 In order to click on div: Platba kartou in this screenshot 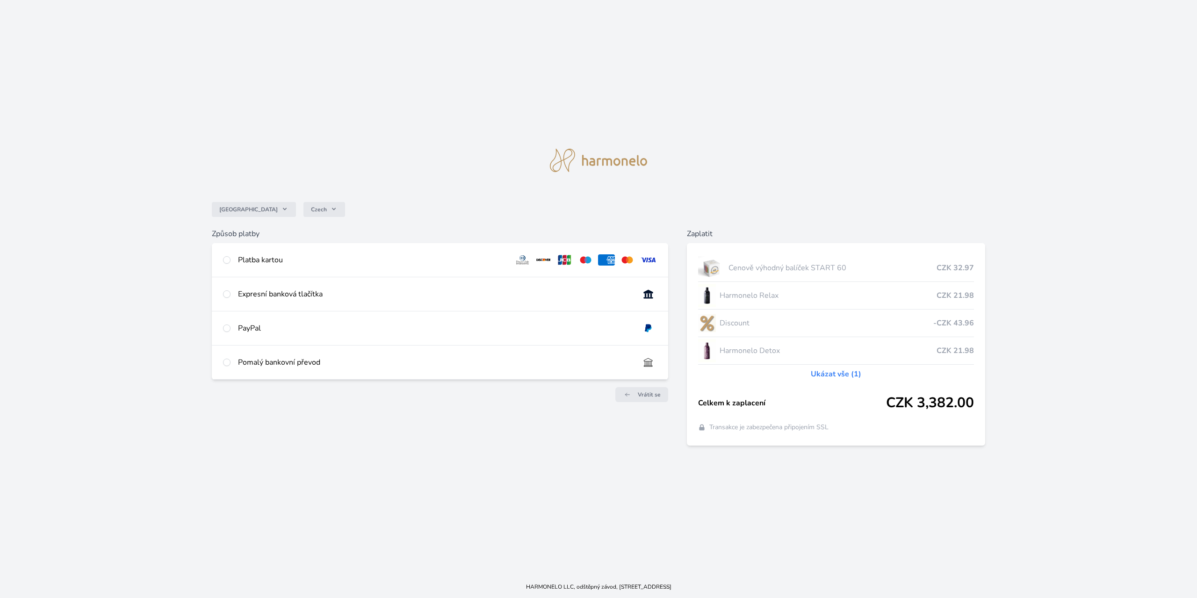, I will do `click(372, 260)`.